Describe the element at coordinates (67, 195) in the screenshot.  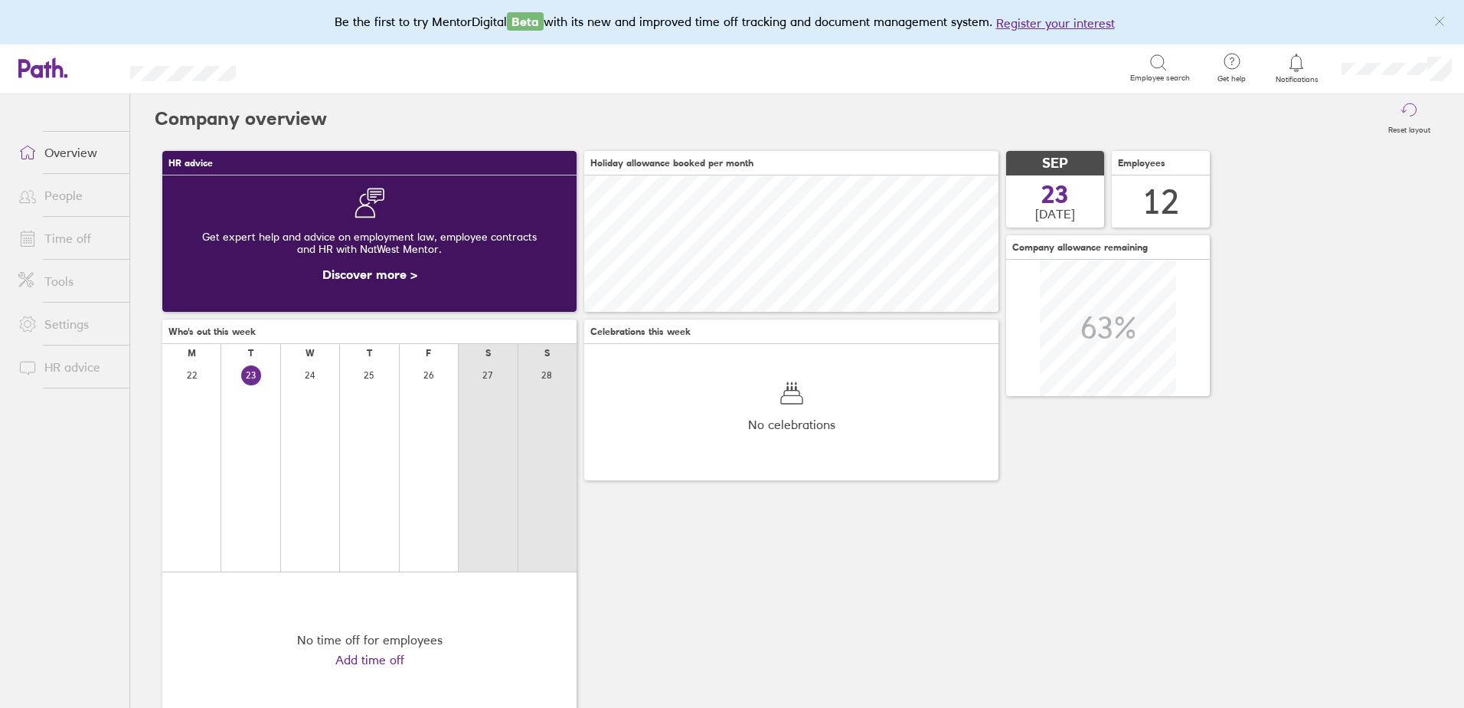
I see `a: People` at that location.